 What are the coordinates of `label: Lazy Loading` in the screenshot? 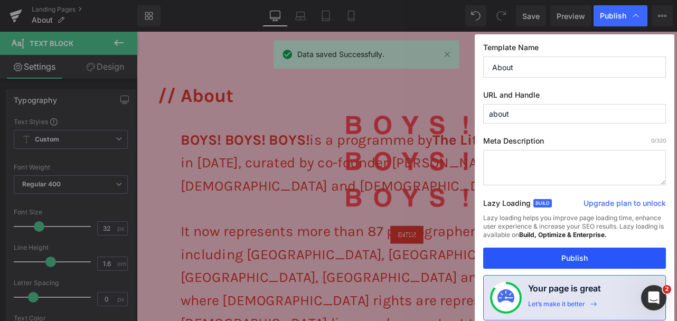 It's located at (507, 205).